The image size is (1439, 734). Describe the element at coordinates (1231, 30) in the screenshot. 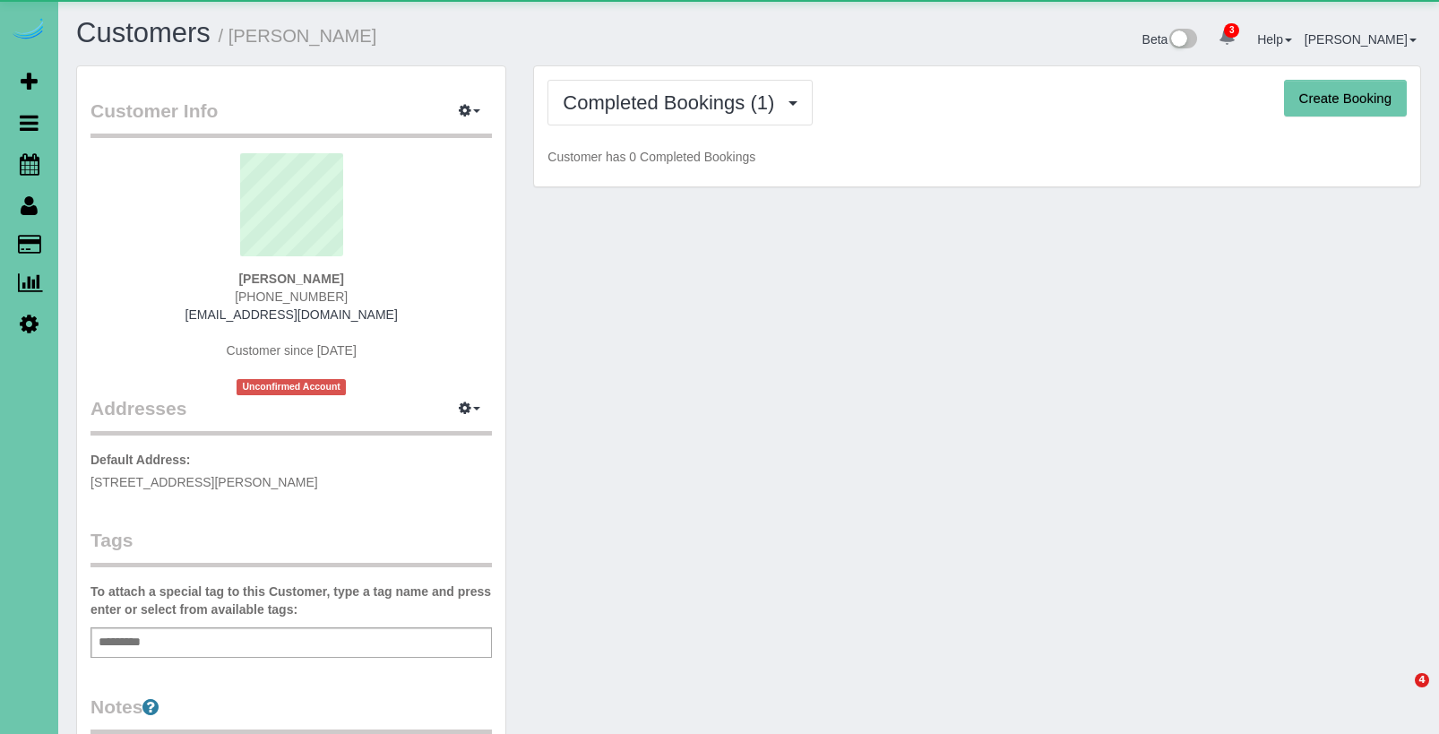

I see `span: 3` at that location.